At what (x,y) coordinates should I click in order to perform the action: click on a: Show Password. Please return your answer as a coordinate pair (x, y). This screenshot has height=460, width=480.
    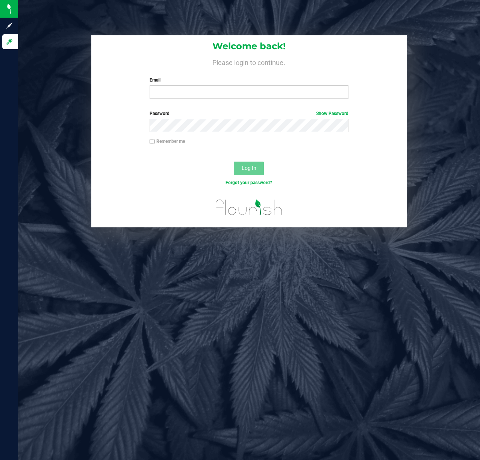
    Looking at the image, I should click on (332, 113).